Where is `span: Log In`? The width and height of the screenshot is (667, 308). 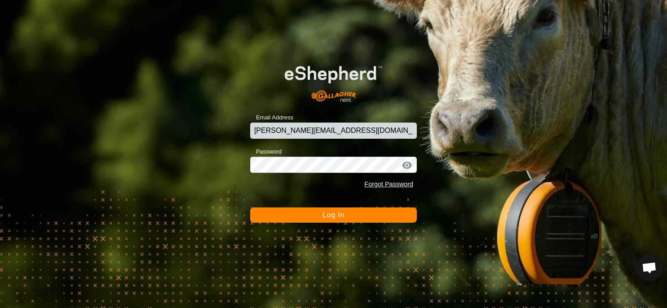
span: Log In is located at coordinates (333, 215).